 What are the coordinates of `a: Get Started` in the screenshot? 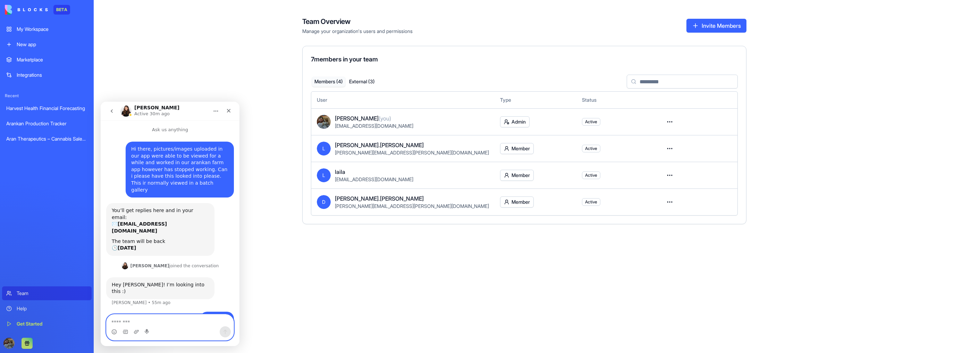 It's located at (47, 324).